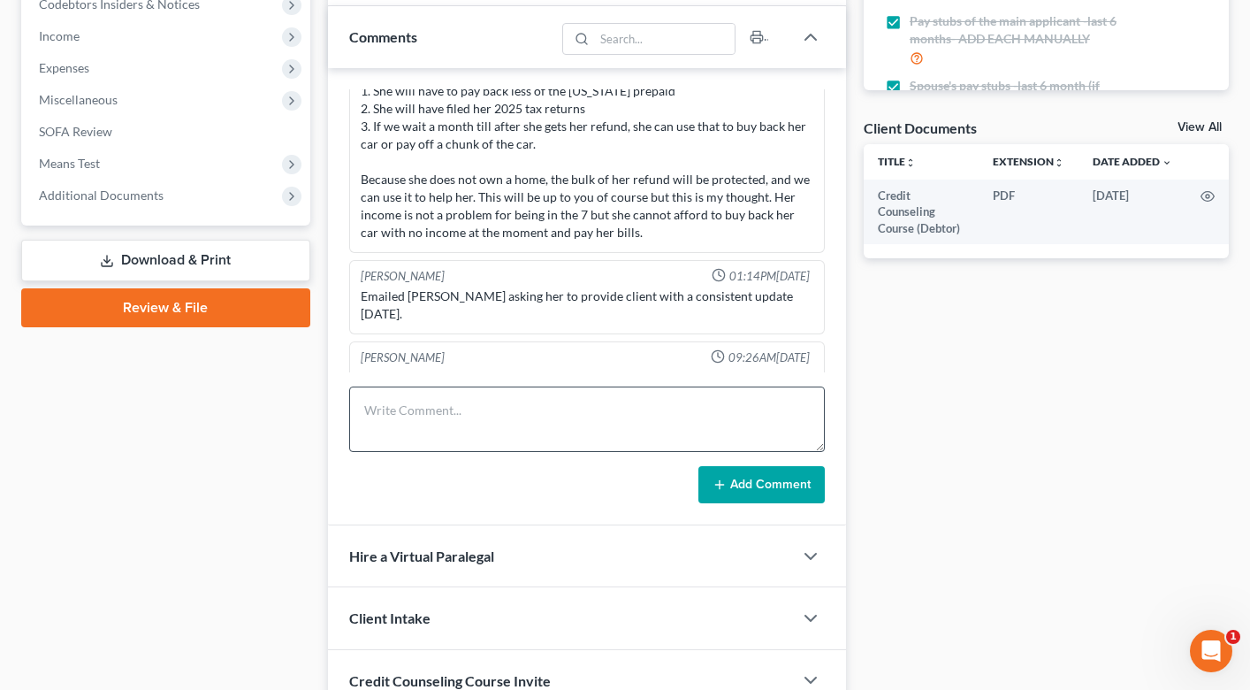  What do you see at coordinates (59, 35) in the screenshot?
I see `span: Income` at bounding box center [59, 35].